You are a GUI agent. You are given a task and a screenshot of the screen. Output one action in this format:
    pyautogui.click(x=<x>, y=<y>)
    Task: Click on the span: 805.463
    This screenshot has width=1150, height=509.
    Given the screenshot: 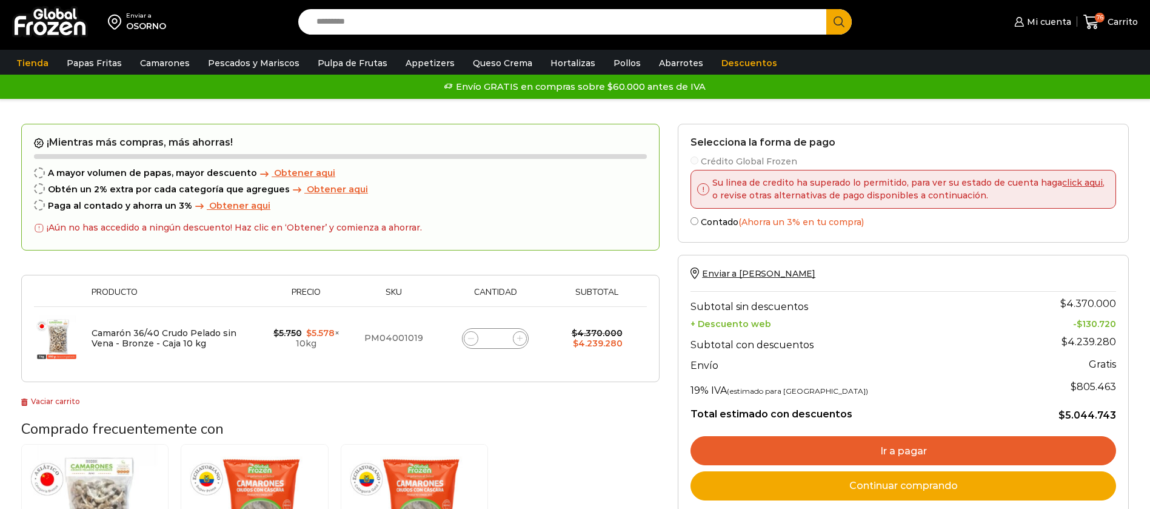 What is the action you would take?
    pyautogui.click(x=1093, y=386)
    